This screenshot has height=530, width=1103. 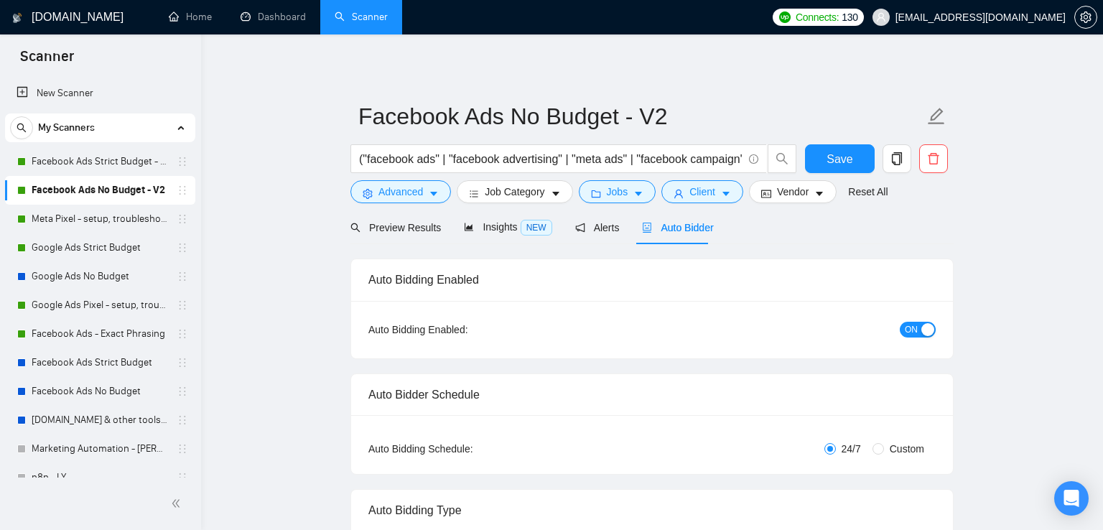 What do you see at coordinates (469, 227) in the screenshot?
I see `span: area-chart` at bounding box center [469, 227].